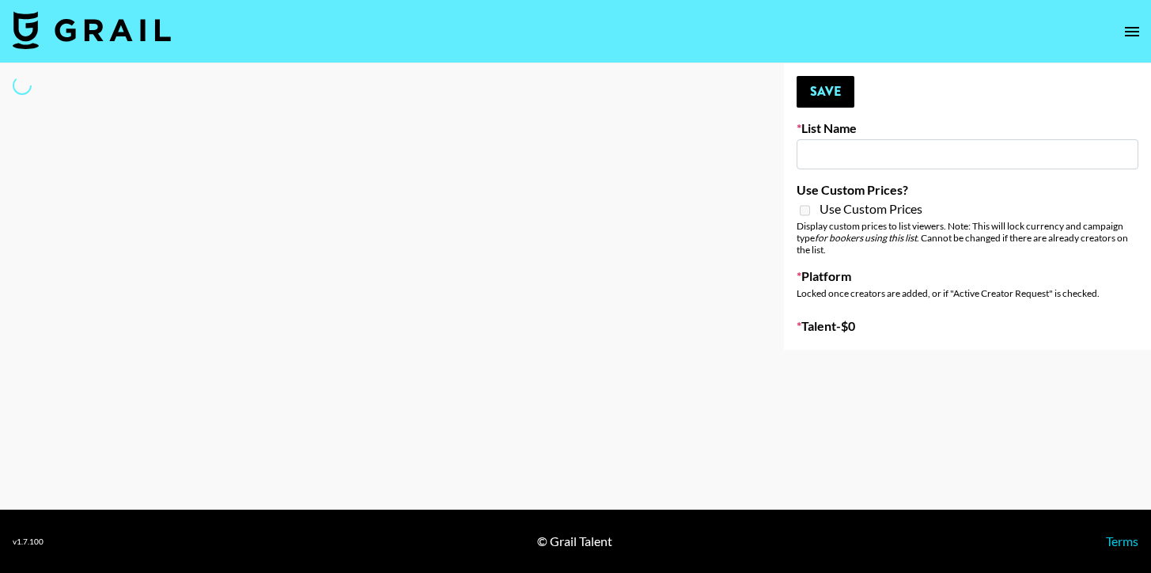 This screenshot has width=1151, height=573. Describe the element at coordinates (28, 541) in the screenshot. I see `div: v 1.7.100` at that location.